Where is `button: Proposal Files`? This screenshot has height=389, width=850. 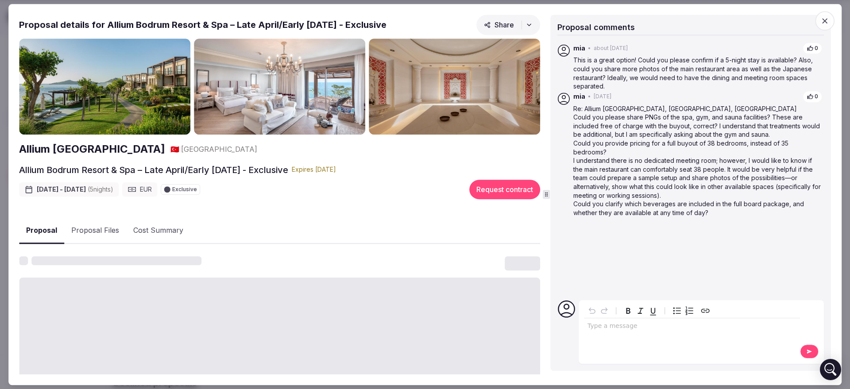 button: Proposal Files is located at coordinates (95, 231).